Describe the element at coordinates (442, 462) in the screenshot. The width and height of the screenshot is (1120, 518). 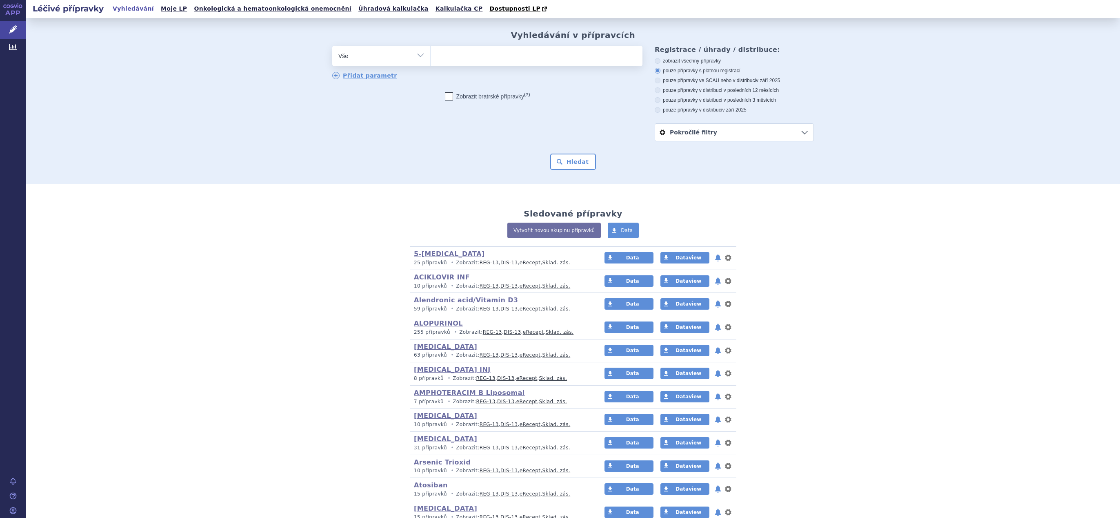
I see `a: Arsenic Trioxid` at that location.